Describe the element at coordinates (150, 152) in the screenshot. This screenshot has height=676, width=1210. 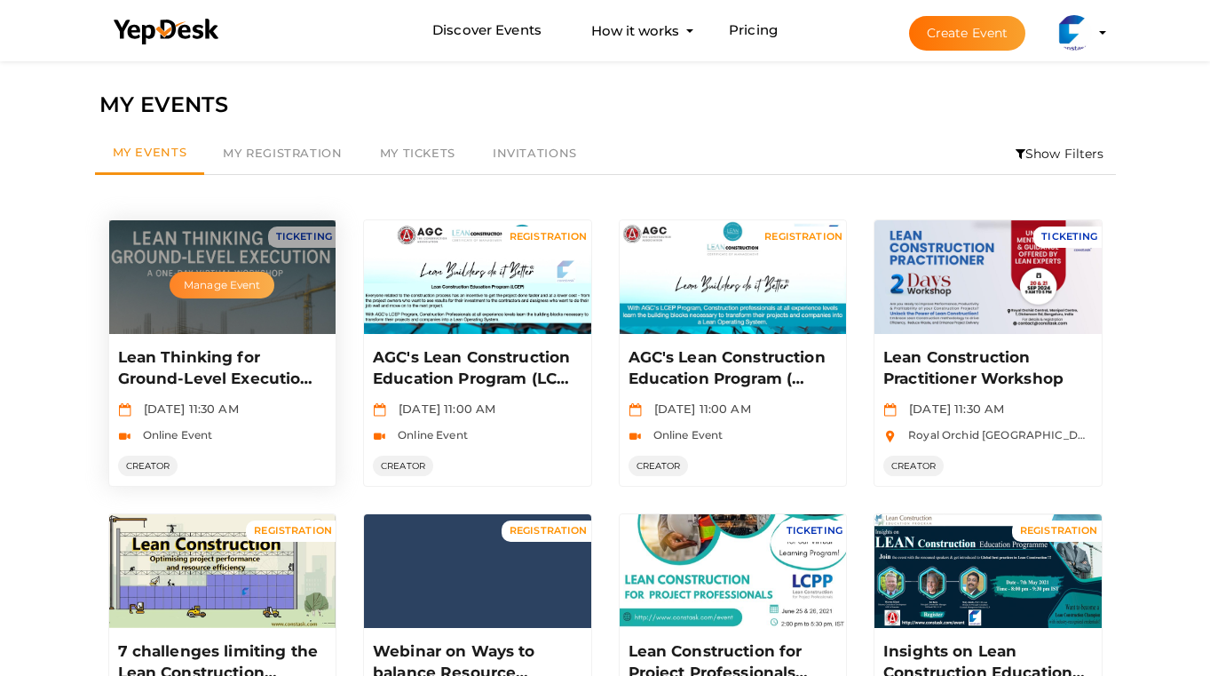
I see `span: My Events` at that location.